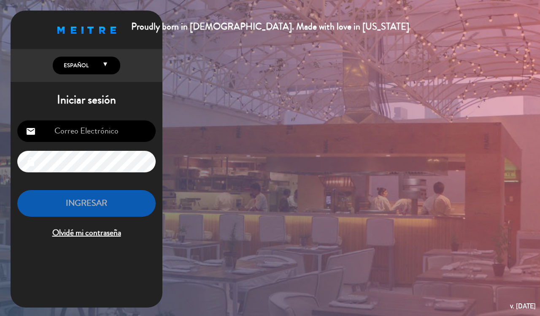 Image resolution: width=540 pixels, height=316 pixels. What do you see at coordinates (86, 203) in the screenshot?
I see `button: INGRESAR` at bounding box center [86, 203].